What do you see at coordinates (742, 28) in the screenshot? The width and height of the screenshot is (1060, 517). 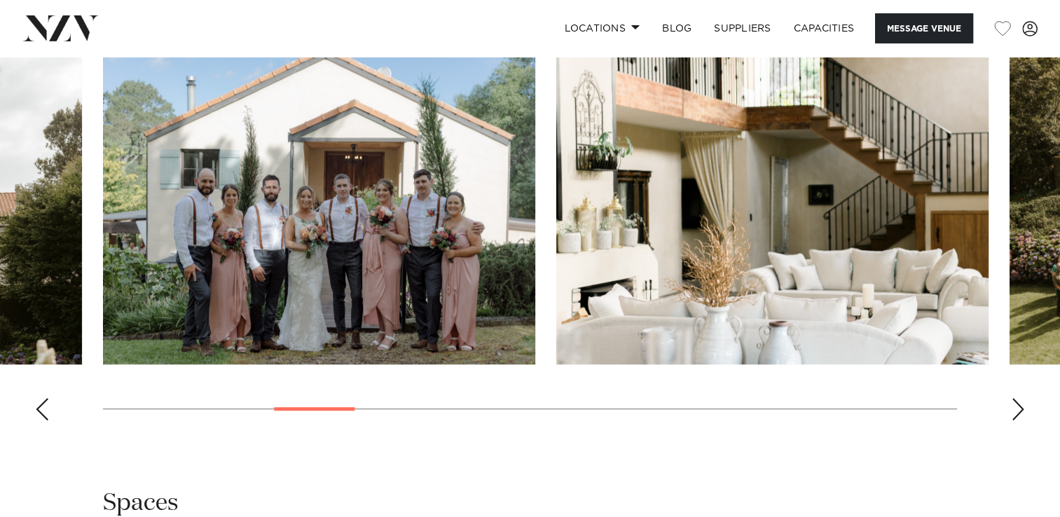 I see `a: SUPPLIERS` at bounding box center [742, 28].